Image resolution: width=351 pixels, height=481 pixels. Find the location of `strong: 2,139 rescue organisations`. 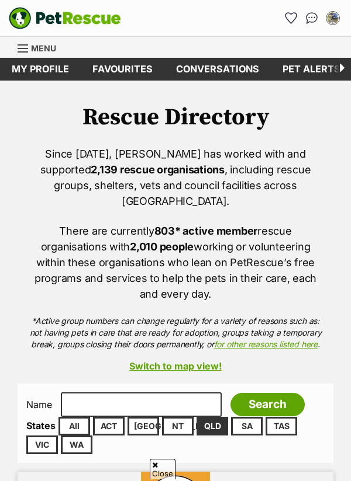

strong: 2,139 rescue organisations is located at coordinates (157, 169).